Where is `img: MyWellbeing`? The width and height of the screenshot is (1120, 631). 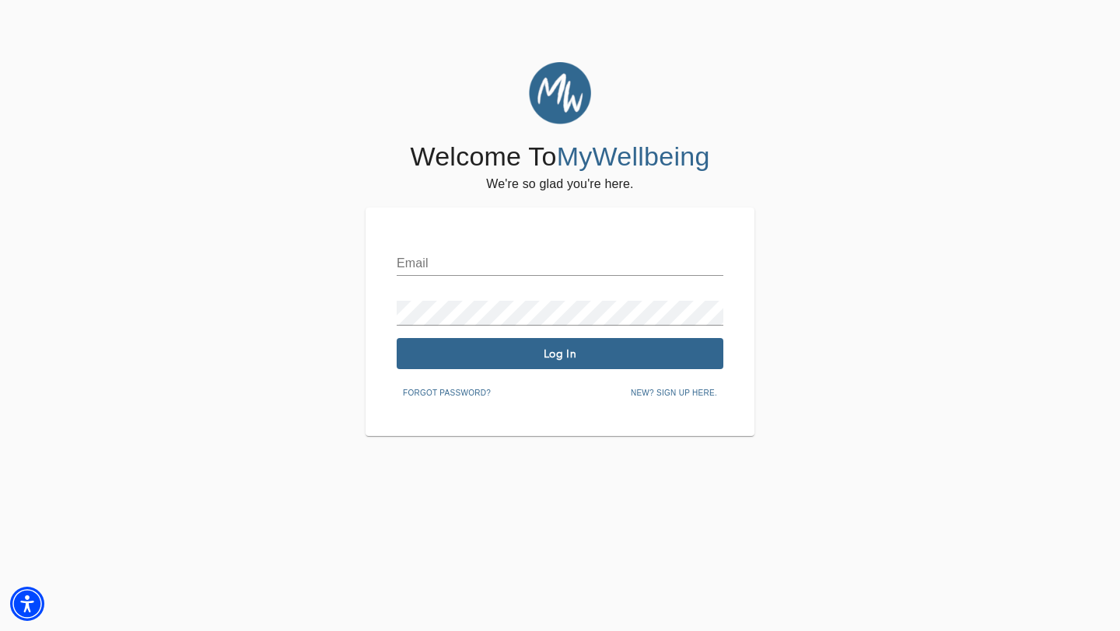
img: MyWellbeing is located at coordinates (560, 93).